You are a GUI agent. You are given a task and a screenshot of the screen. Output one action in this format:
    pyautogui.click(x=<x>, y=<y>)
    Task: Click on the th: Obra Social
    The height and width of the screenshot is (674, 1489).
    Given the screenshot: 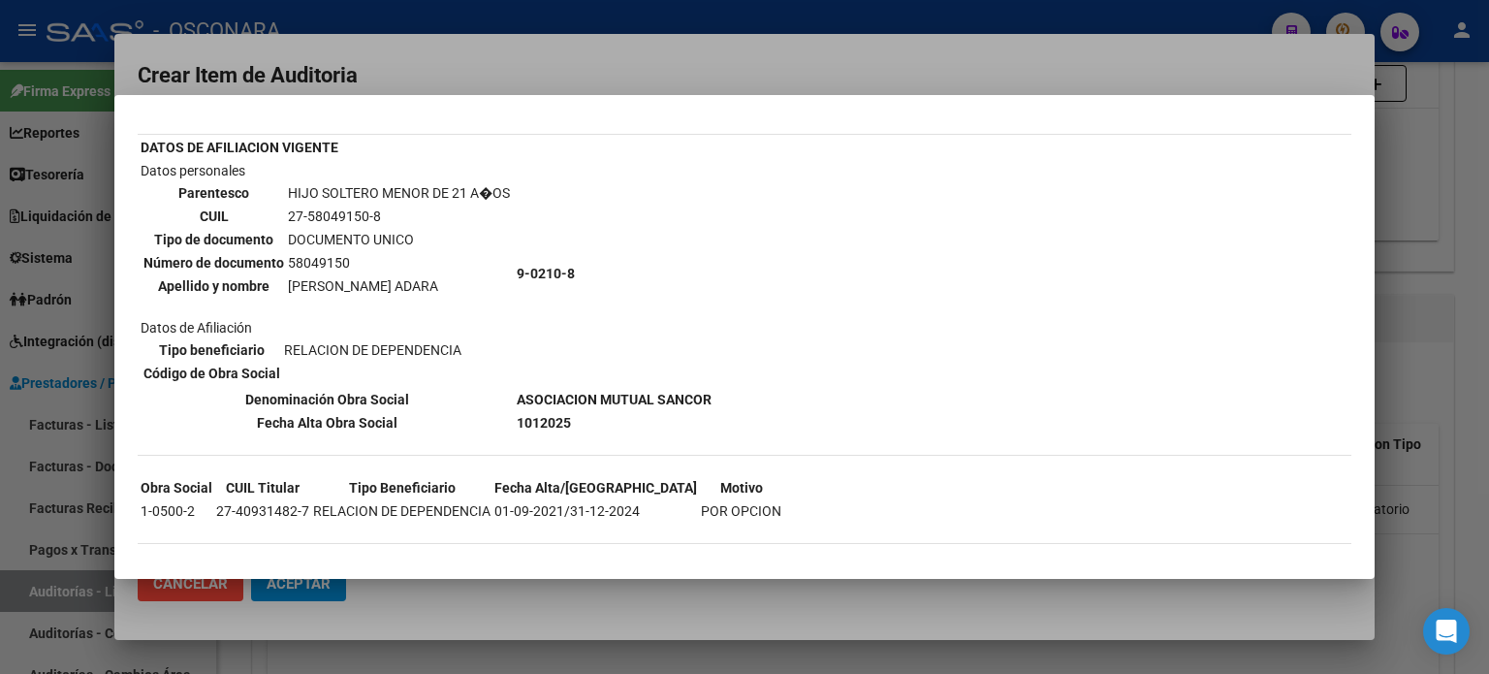 What is the action you would take?
    pyautogui.click(x=176, y=488)
    